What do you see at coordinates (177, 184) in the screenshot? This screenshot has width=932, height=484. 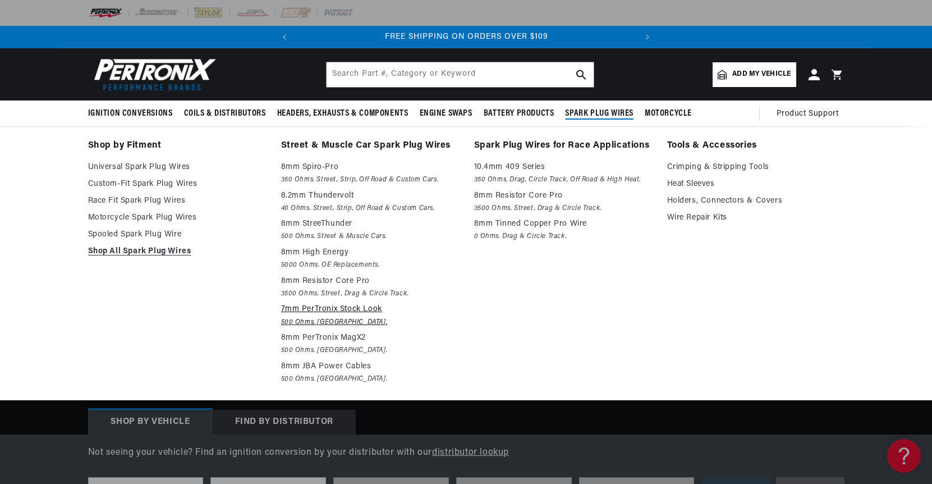 I see `a: Custom-Fit Spark Plug Wires` at bounding box center [177, 184].